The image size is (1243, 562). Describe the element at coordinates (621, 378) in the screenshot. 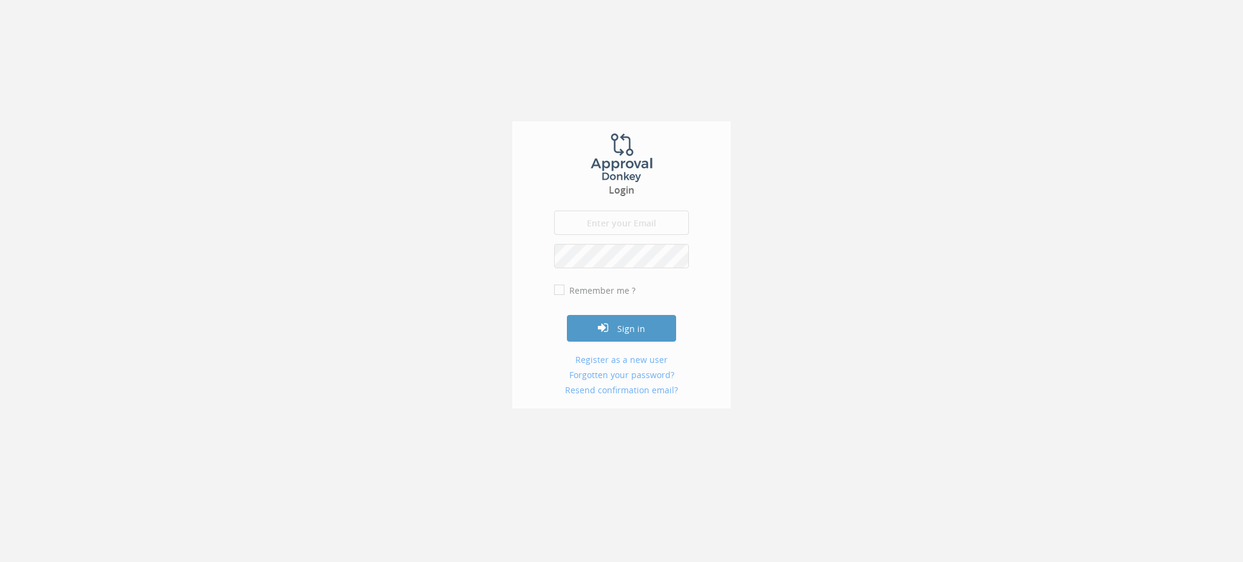

I see `a: Forgotten your password?` at that location.